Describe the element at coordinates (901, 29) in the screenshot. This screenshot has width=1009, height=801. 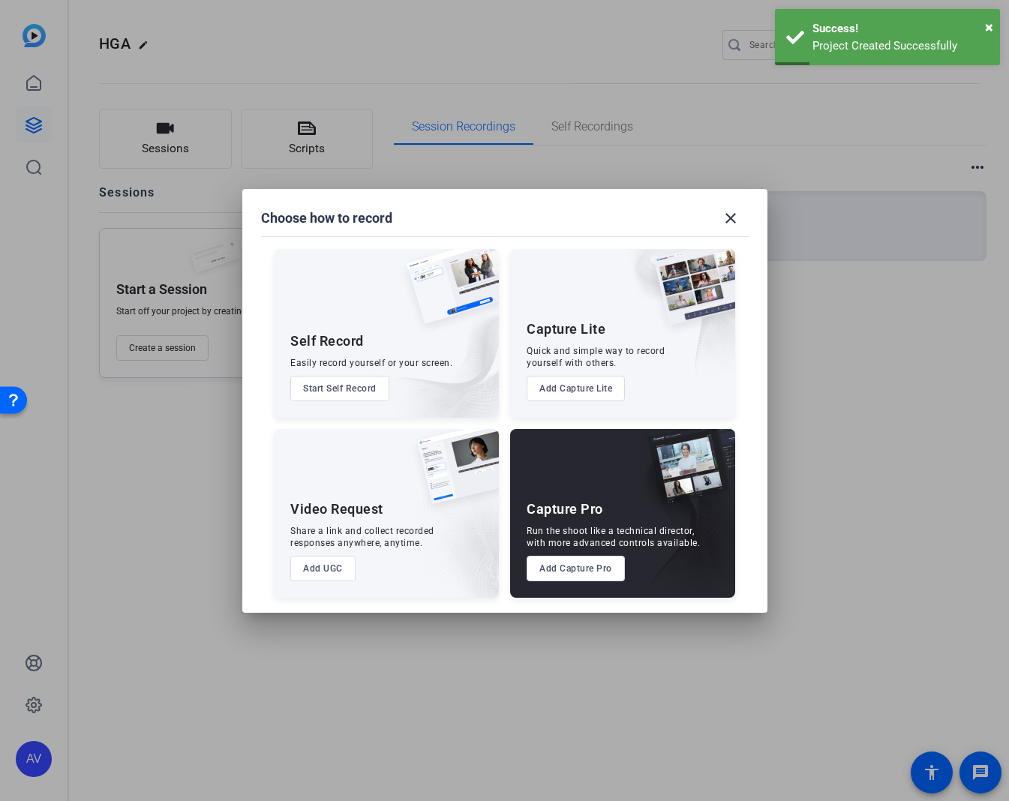
I see `div: Success!` at that location.